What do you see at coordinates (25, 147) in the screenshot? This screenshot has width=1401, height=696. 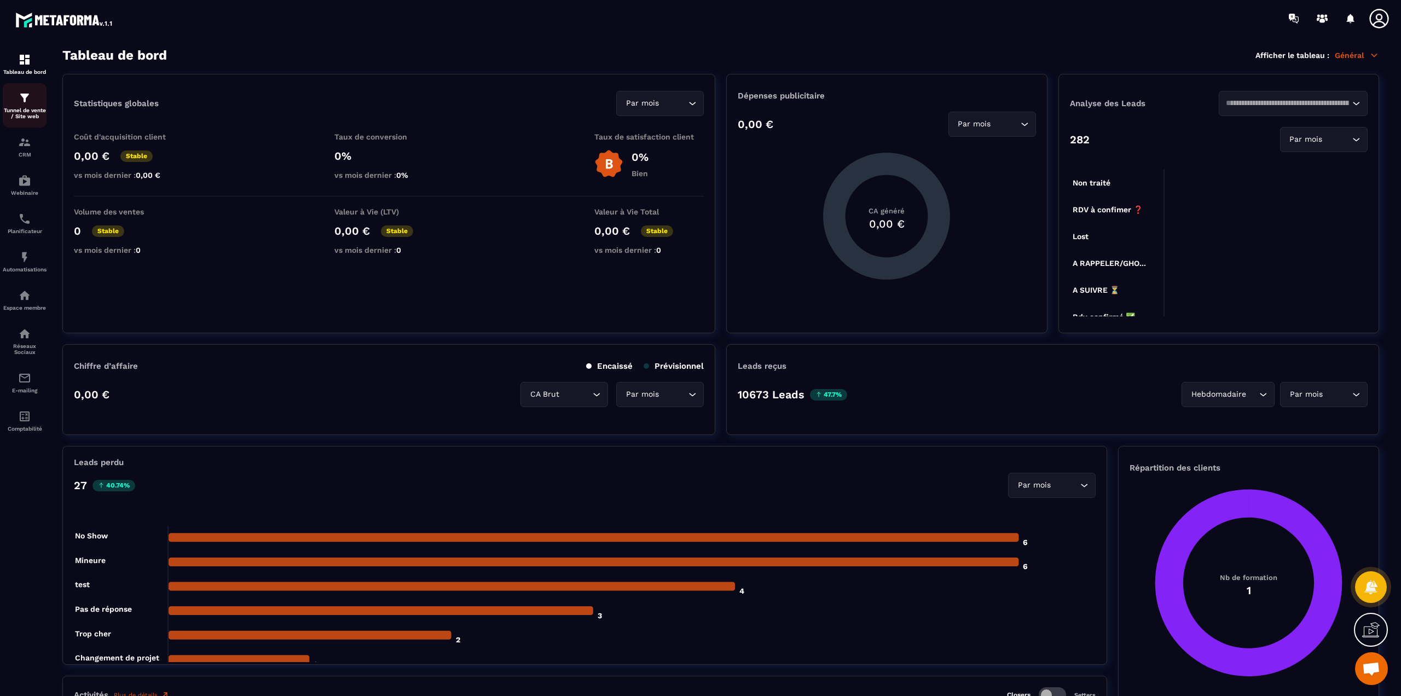 I see `a: formationformationCRM` at bounding box center [25, 147].